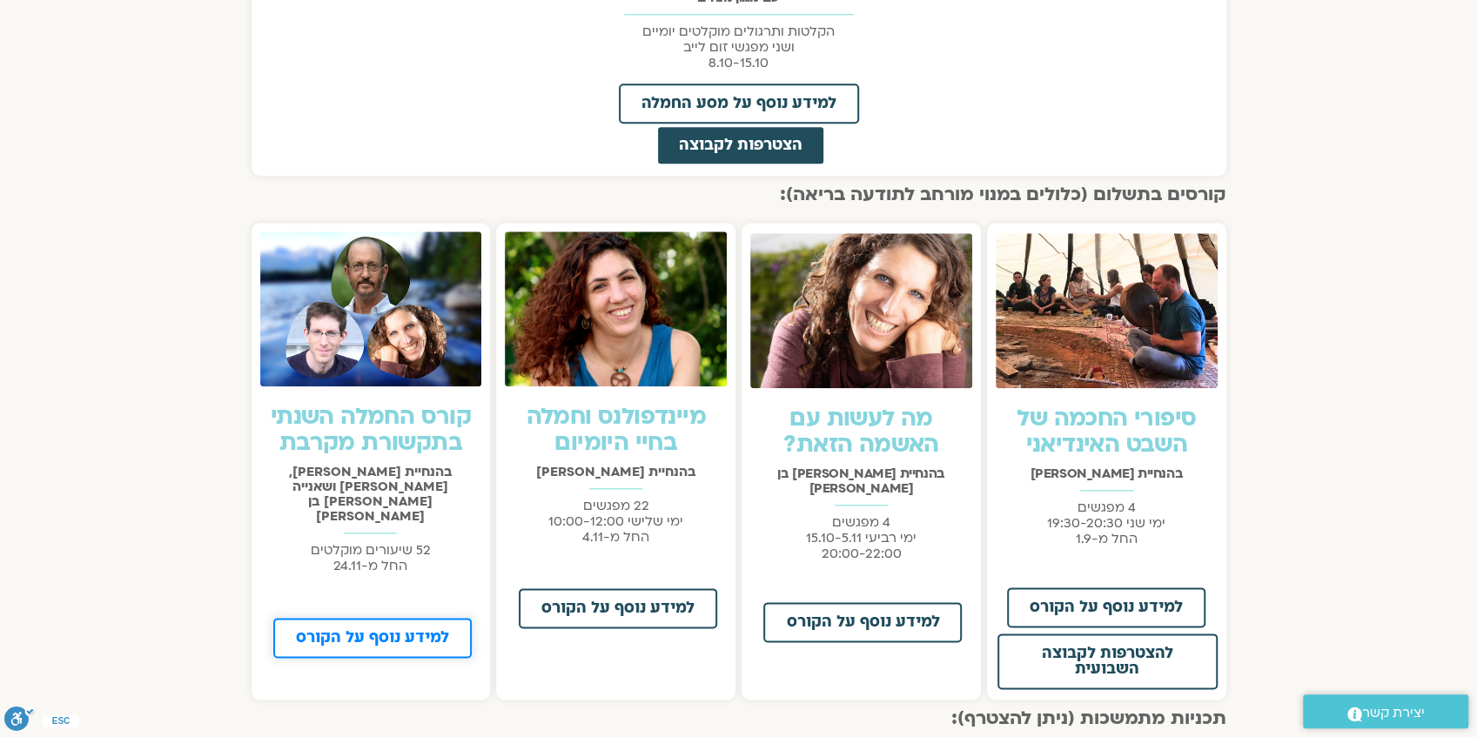  Describe the element at coordinates (739, 47) in the screenshot. I see `p: הקלטות ותרגולים מוקלטים יומיים ושני מפגשי זום לייב` at that location.